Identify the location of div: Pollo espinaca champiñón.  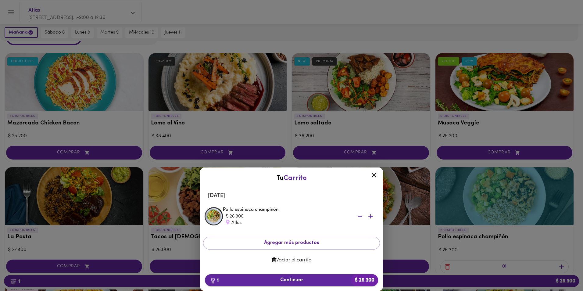
(301, 216).